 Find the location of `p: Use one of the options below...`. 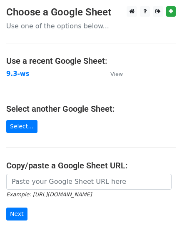

p: Use one of the options below... is located at coordinates (91, 26).